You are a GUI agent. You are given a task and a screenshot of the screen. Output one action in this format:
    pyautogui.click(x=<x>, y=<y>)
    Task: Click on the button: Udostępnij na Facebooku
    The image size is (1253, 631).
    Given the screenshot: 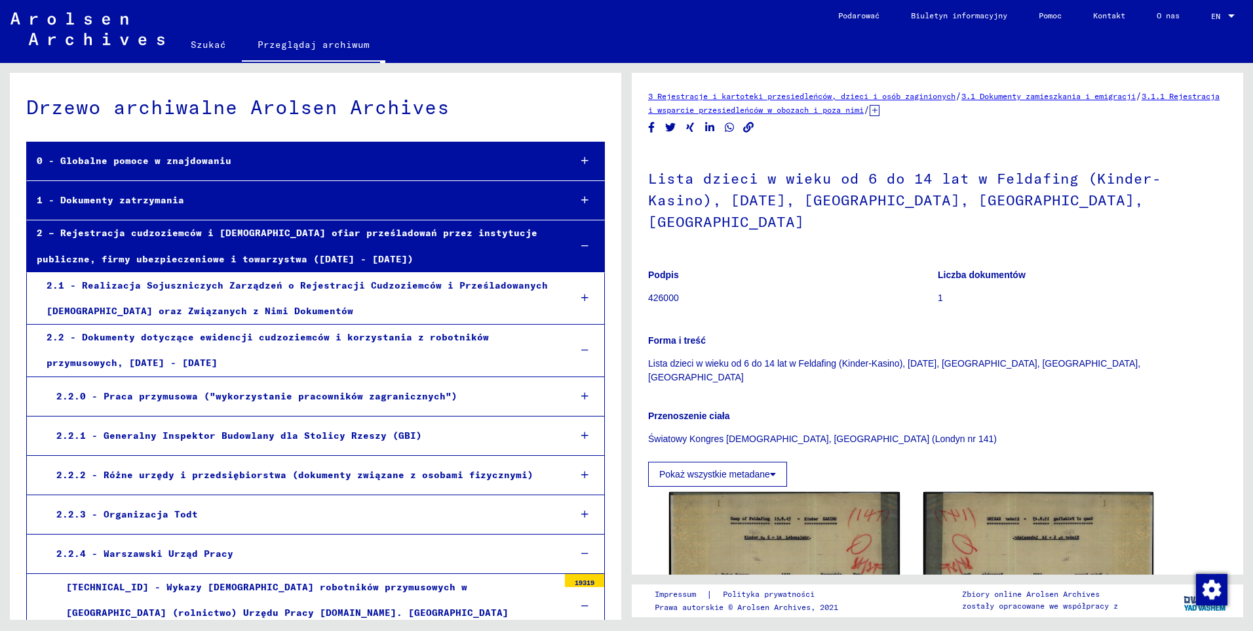 What is the action you would take?
    pyautogui.click(x=652, y=127)
    